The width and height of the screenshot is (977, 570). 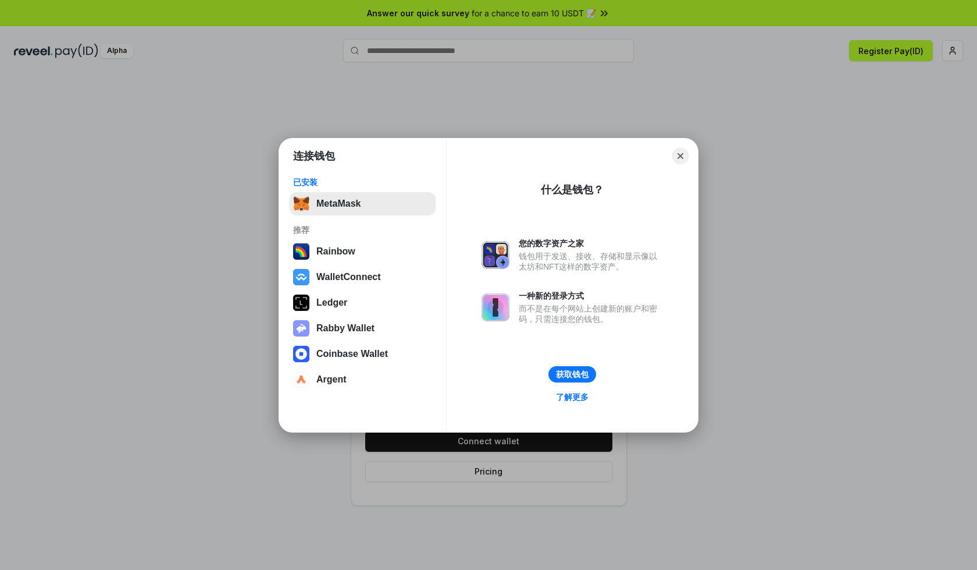 What do you see at coordinates (362, 230) in the screenshot?
I see `div: 推荐` at bounding box center [362, 230].